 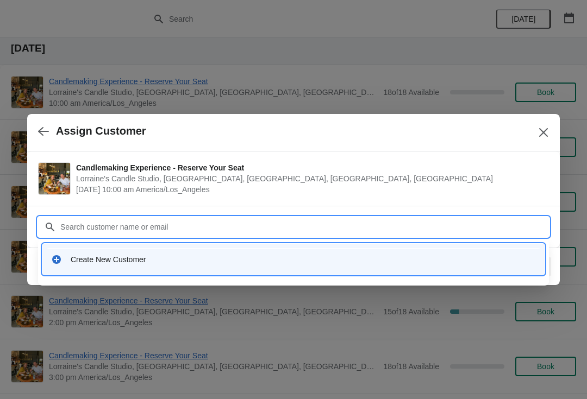 What do you see at coordinates (543, 133) in the screenshot?
I see `button: Close` at bounding box center [543, 133].